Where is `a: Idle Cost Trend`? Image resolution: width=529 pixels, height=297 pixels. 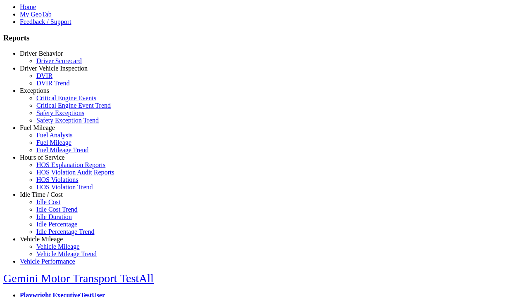 a: Idle Cost Trend is located at coordinates (57, 209).